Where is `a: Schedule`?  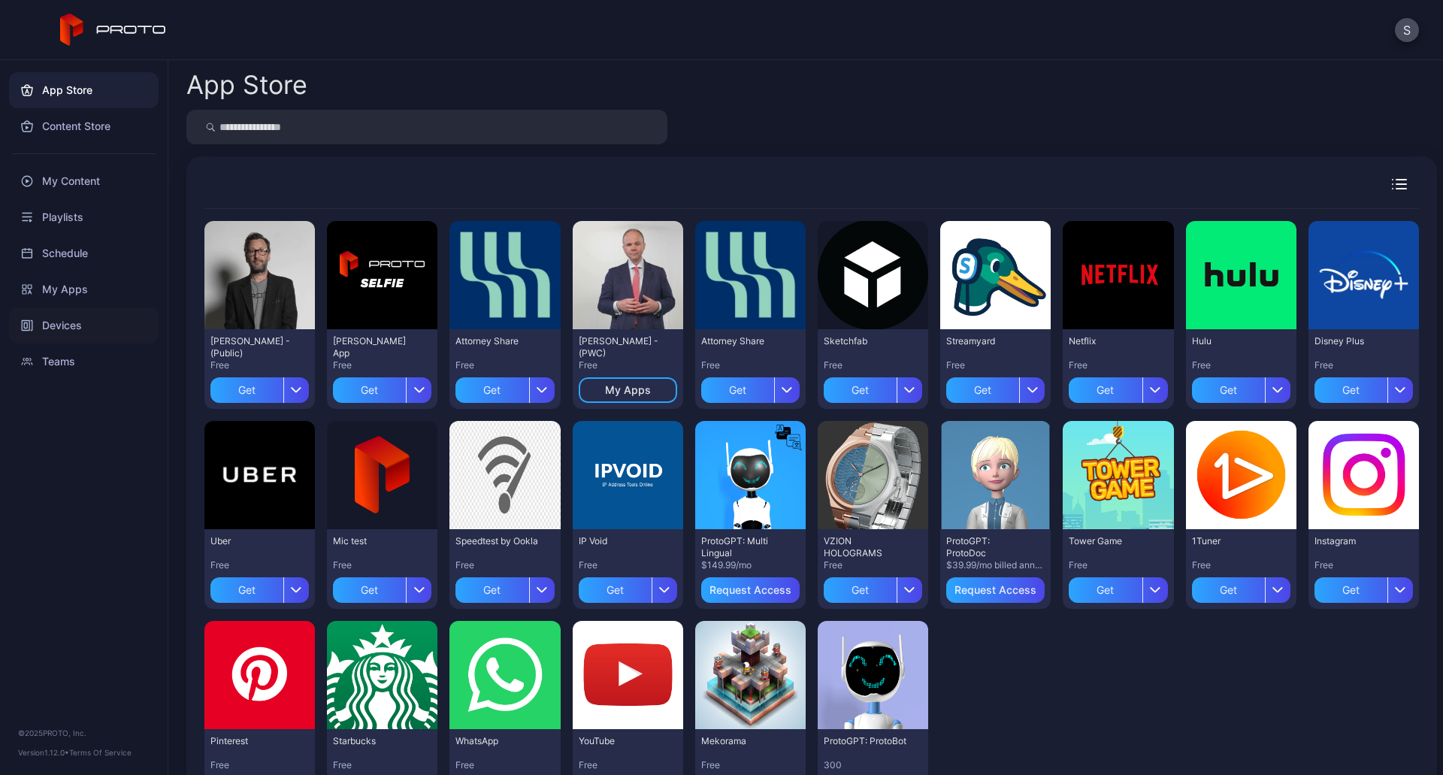 a: Schedule is located at coordinates (83, 253).